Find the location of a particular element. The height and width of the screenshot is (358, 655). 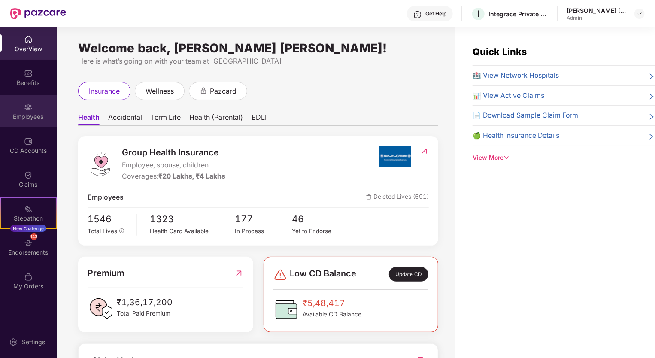

span: ₹5,48,417 is located at coordinates (332, 303).